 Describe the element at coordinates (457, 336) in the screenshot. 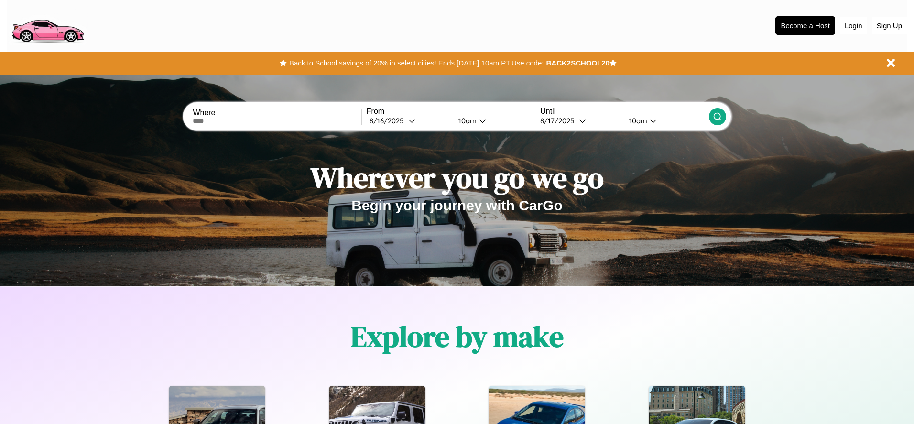

I see `h1: Explore by make` at that location.